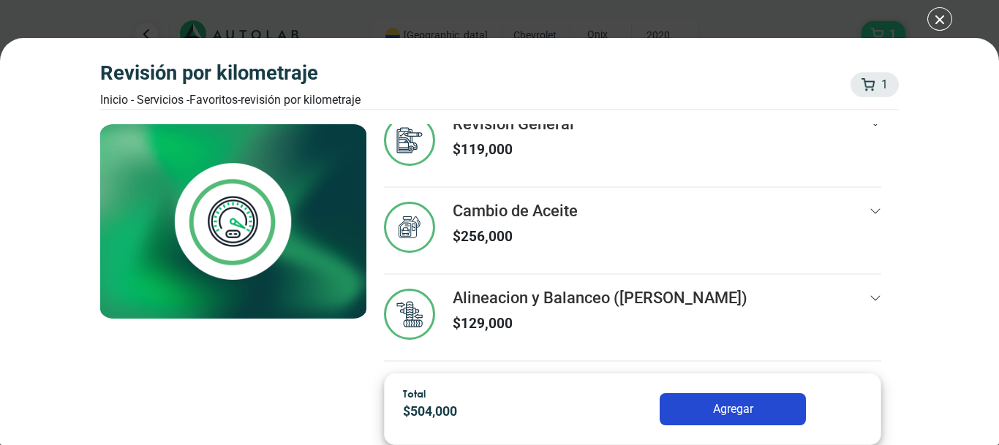 This screenshot has height=445, width=999. What do you see at coordinates (410, 227) in the screenshot?
I see `img: cambio_de_aceite-v3.svg` at bounding box center [410, 227].